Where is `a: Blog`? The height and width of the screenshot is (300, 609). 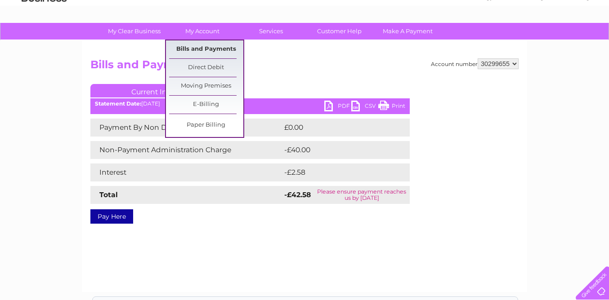
a: Blog is located at coordinates (537, 41).